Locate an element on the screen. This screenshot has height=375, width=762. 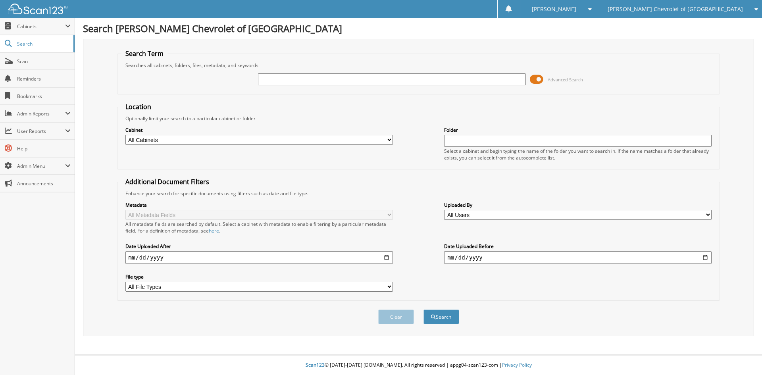
span: Reminders is located at coordinates (44, 79).